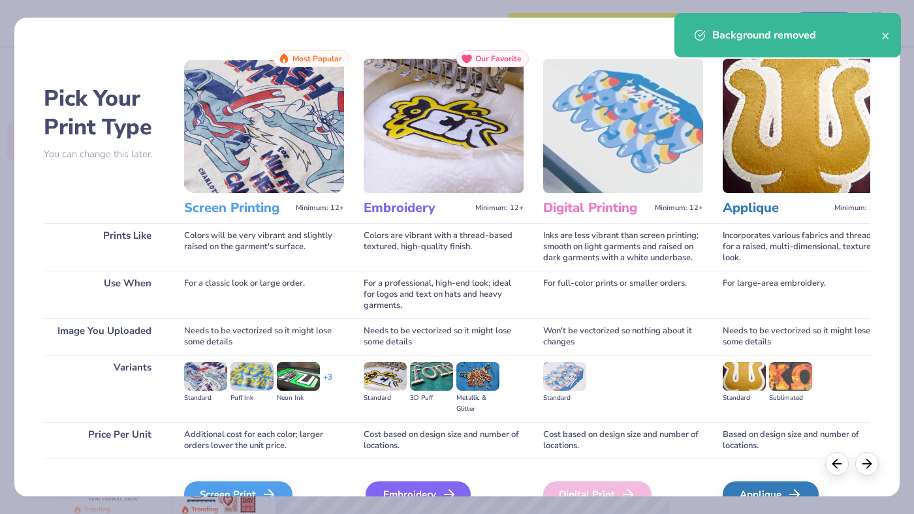 This screenshot has height=514, width=914. What do you see at coordinates (104, 388) in the screenshot?
I see `div: Variants` at bounding box center [104, 388].